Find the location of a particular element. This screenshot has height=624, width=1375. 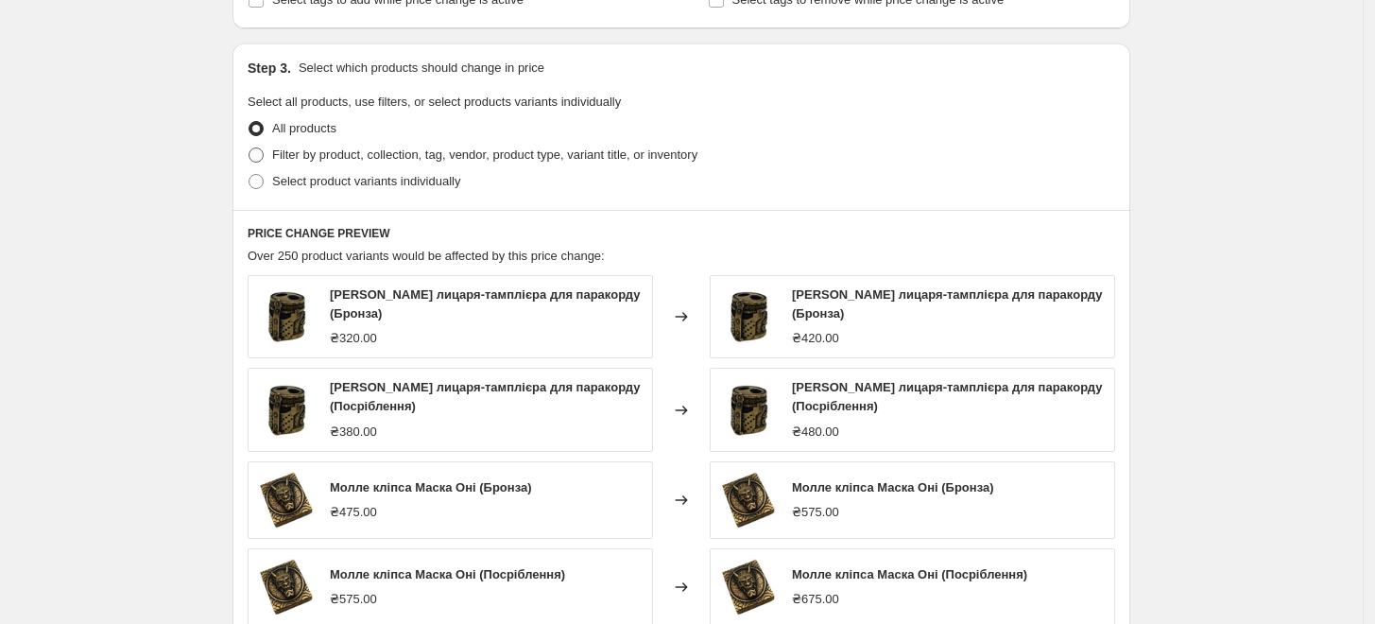

p: Select which products should change in price is located at coordinates (421, 68).